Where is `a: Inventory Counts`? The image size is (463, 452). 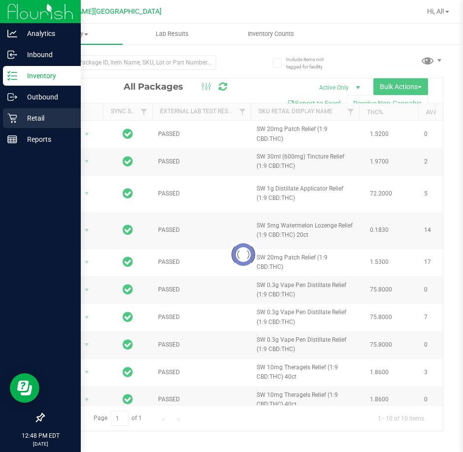
a: Inventory Counts is located at coordinates (270, 34).